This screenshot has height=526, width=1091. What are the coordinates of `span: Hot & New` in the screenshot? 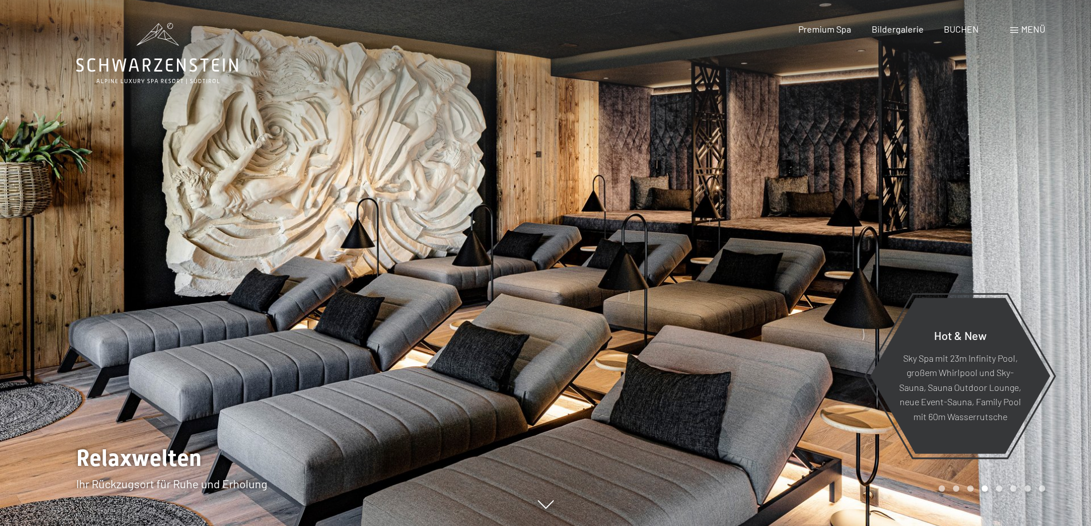 It's located at (960, 335).